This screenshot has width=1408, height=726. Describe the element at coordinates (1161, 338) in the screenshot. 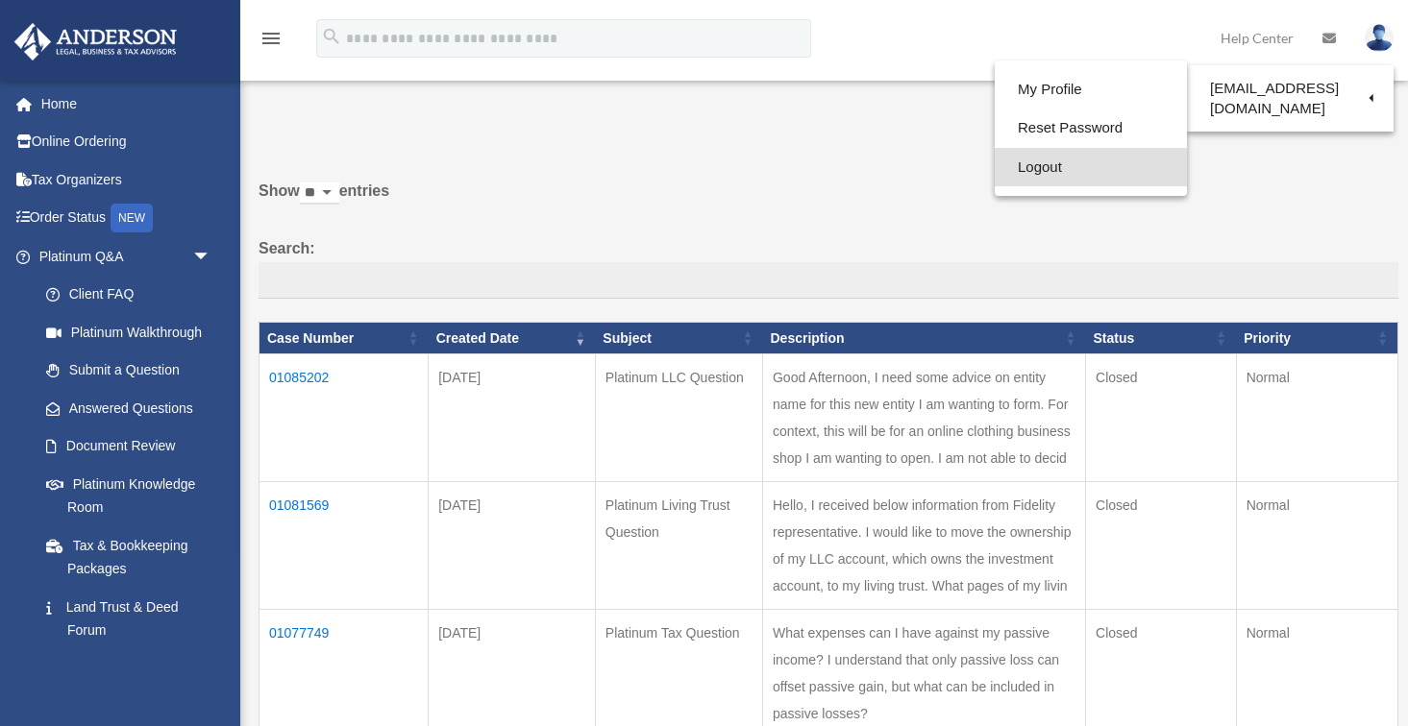

I see `th: Status: activate to sort column ascending` at that location.